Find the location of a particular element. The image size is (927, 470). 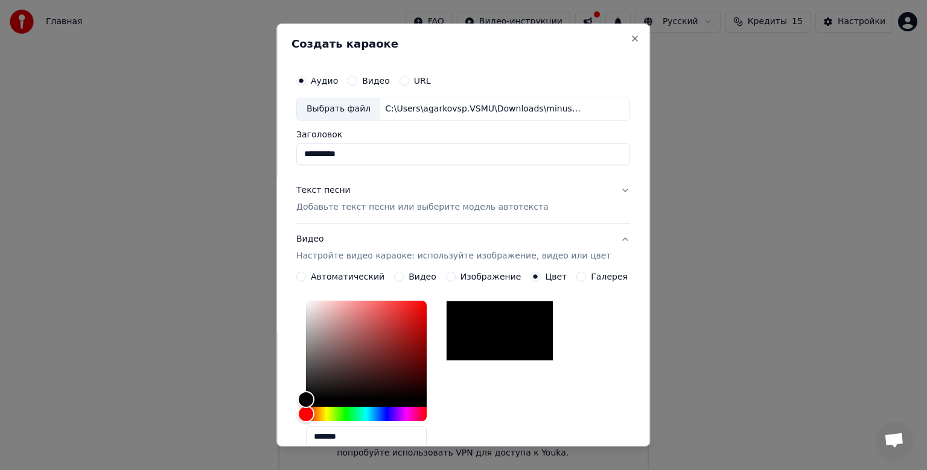

label: Изображение is located at coordinates (490, 277).